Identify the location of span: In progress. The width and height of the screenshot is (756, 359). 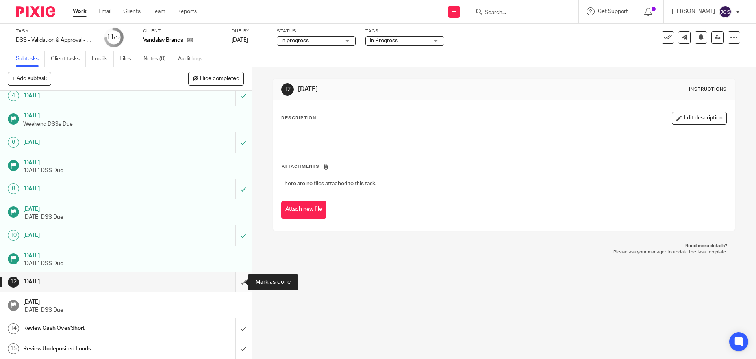
(295, 41).